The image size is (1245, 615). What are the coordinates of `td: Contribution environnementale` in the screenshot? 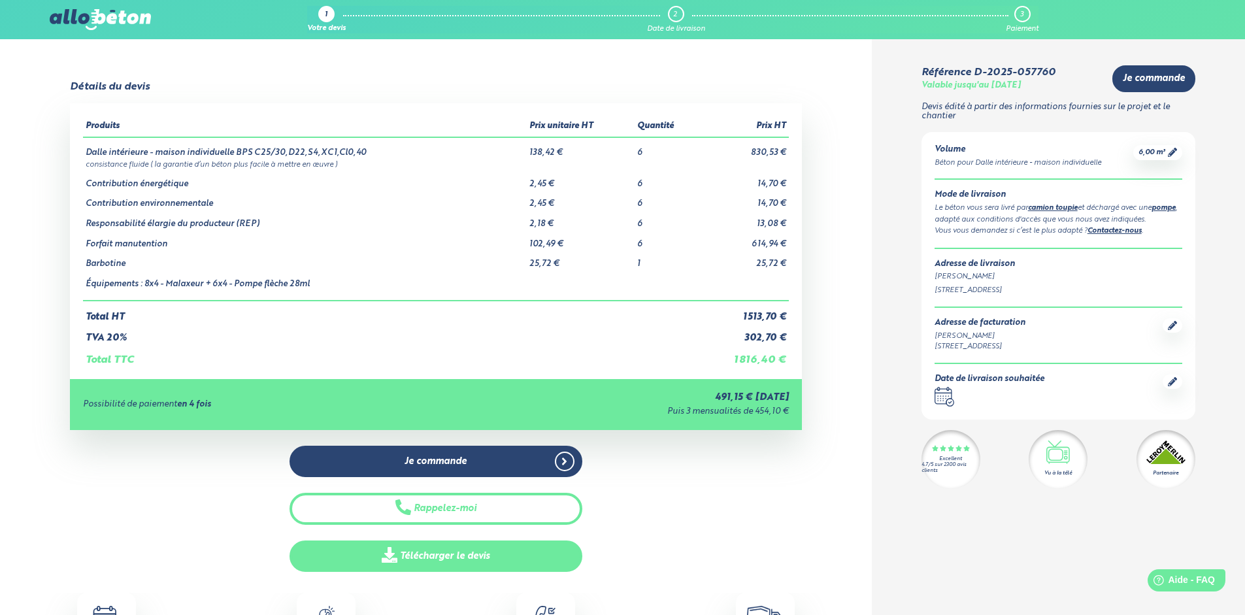 It's located at (305, 199).